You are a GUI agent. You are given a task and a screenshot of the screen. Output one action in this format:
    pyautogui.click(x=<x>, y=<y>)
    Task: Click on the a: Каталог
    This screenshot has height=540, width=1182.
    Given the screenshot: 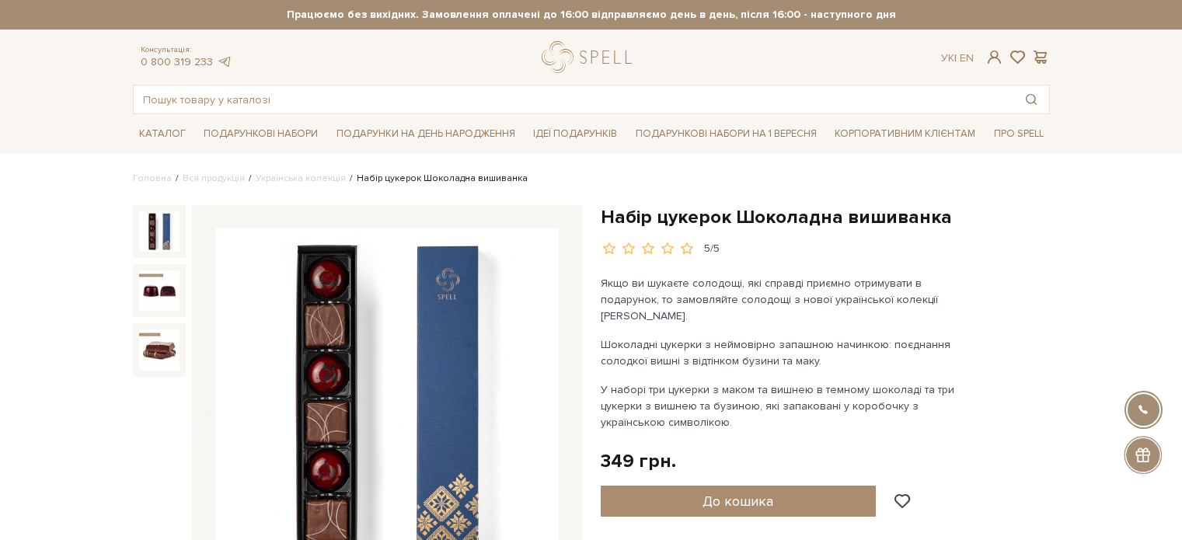 What is the action you would take?
    pyautogui.click(x=162, y=134)
    